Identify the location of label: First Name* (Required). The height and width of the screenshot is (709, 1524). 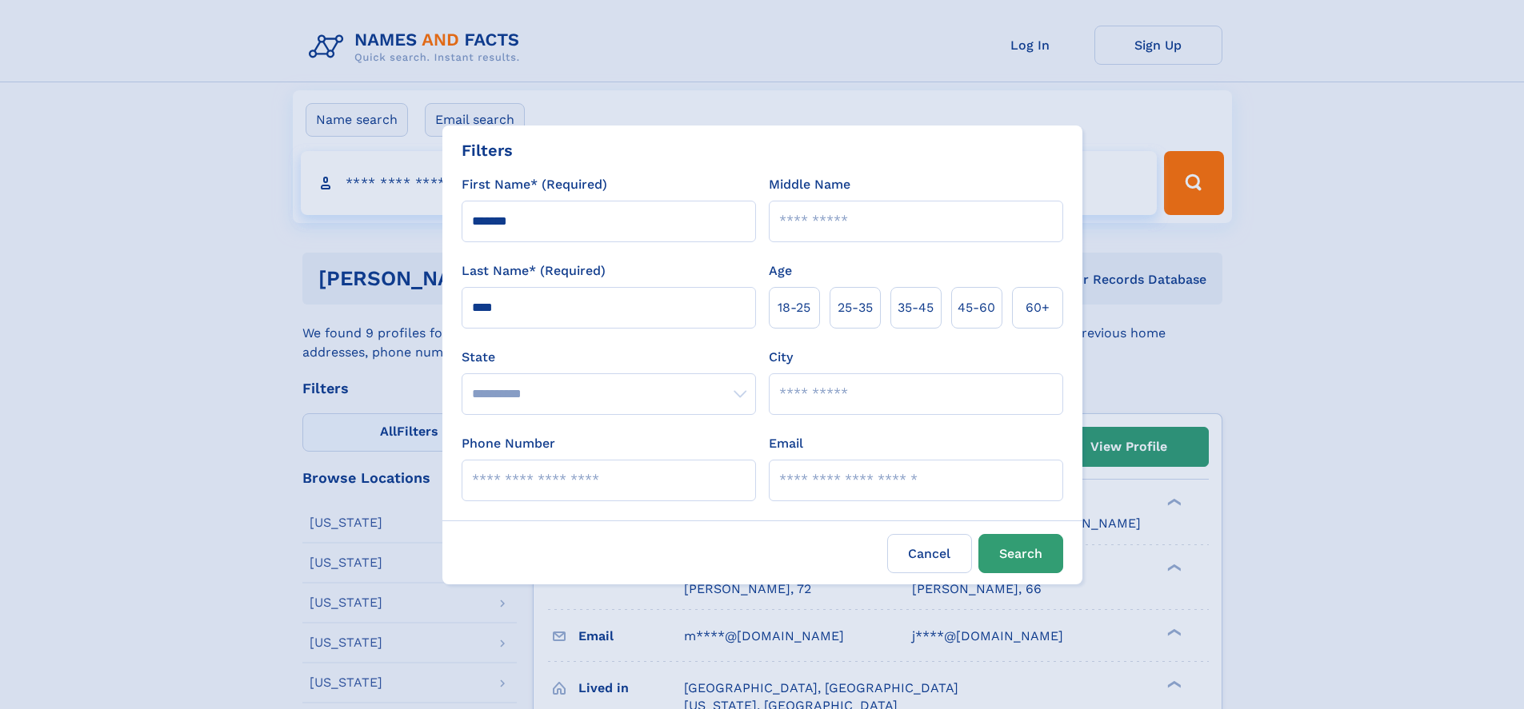
(534, 185).